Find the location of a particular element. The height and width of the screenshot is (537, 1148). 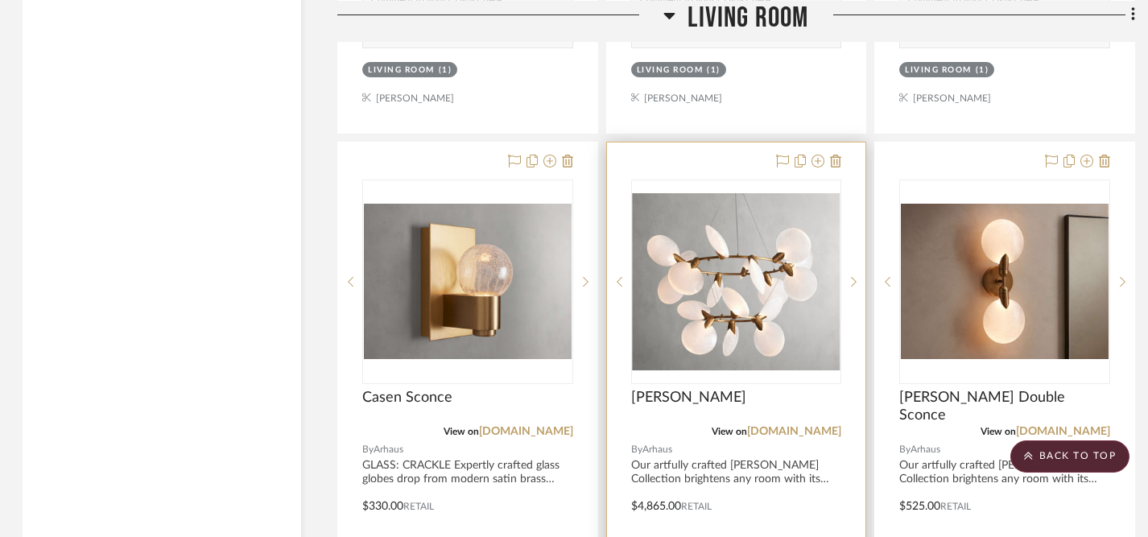

img: Lyla Chandelier is located at coordinates (737, 282).